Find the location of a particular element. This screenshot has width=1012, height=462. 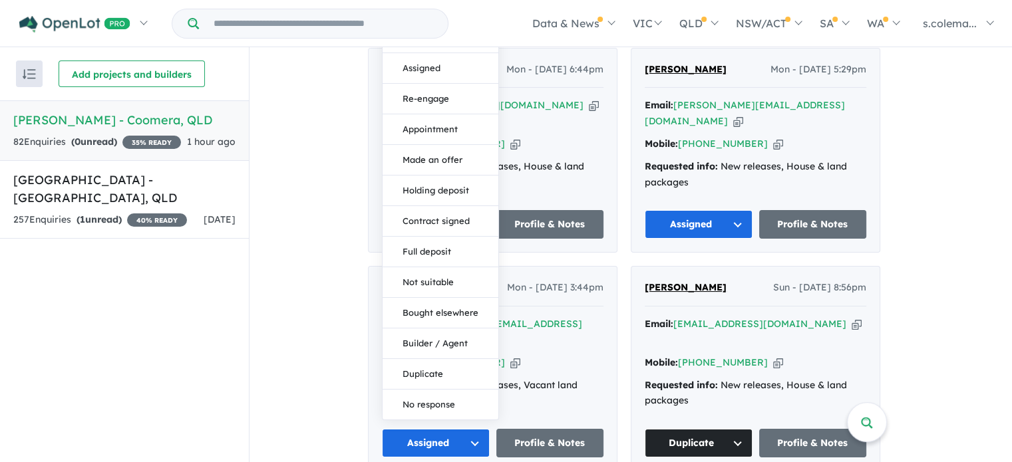

button: Appointment is located at coordinates (440, 129).